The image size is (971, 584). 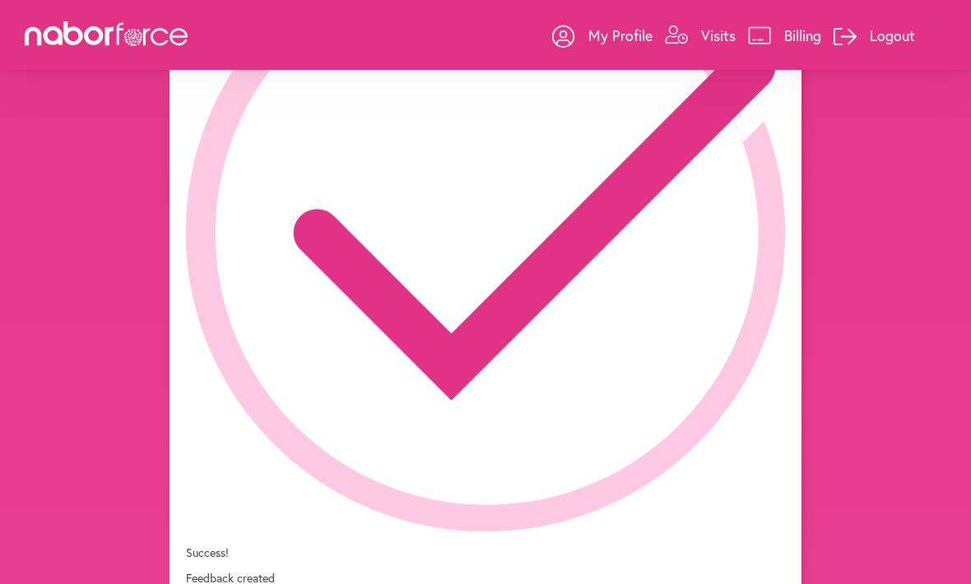 I want to click on p: My Profile, so click(x=620, y=35).